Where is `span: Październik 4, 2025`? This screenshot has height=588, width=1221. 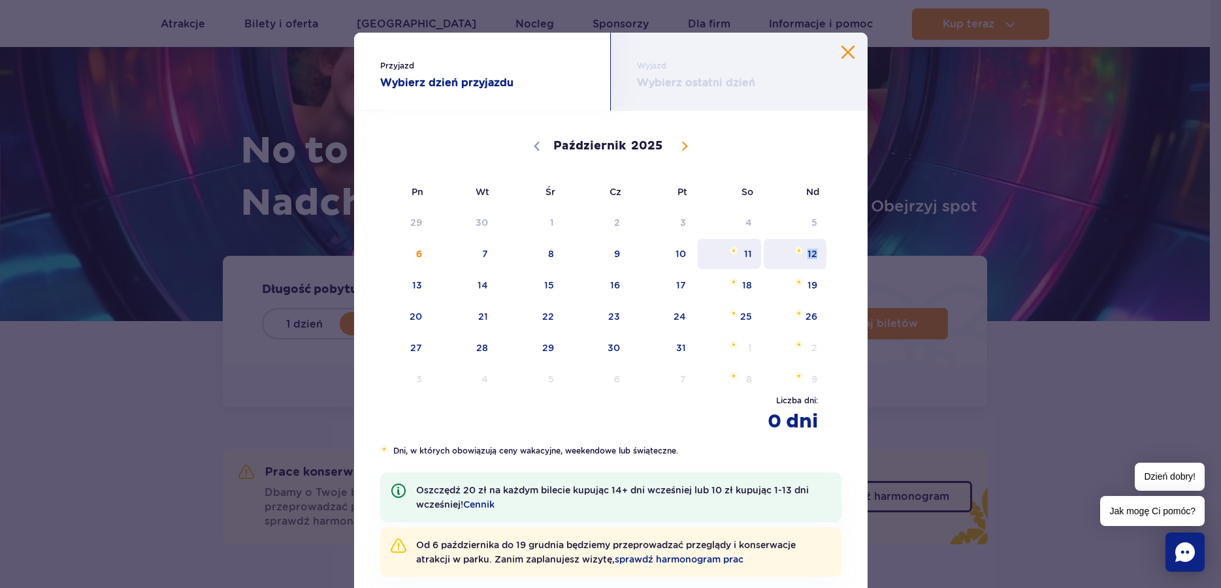 span: Październik 4, 2025 is located at coordinates (729, 223).